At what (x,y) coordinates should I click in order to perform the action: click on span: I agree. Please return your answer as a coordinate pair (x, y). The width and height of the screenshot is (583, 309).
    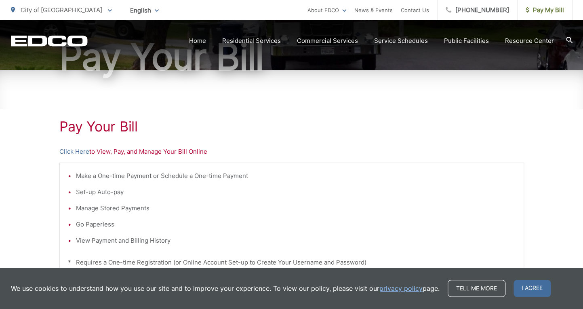
    Looking at the image, I should click on (532, 288).